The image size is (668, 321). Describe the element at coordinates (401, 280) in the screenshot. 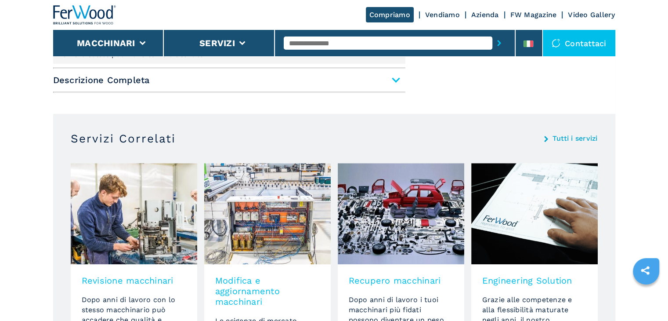

I see `h3: Recupero macchinari` at that location.